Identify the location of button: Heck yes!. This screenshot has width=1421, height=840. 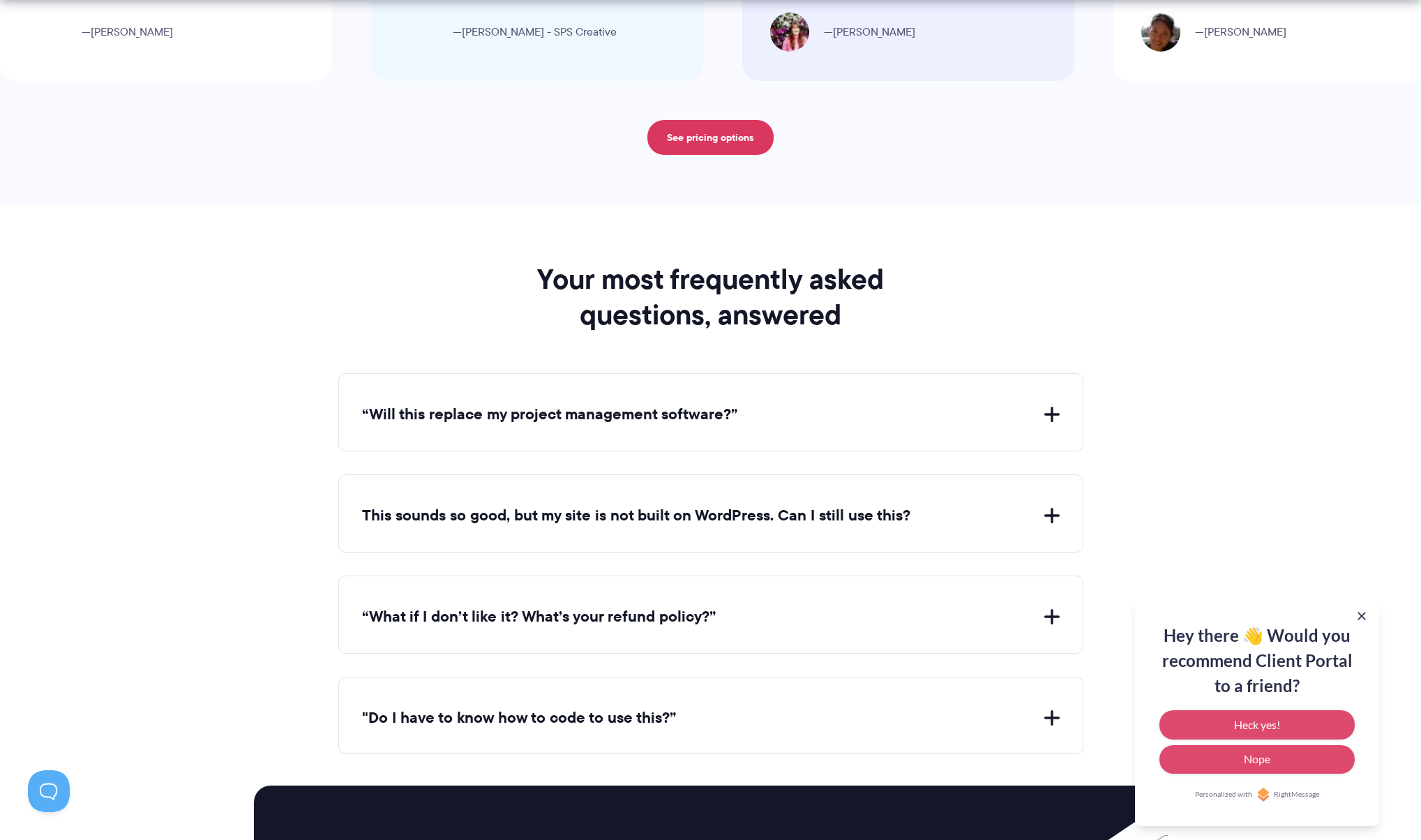
(1257, 724).